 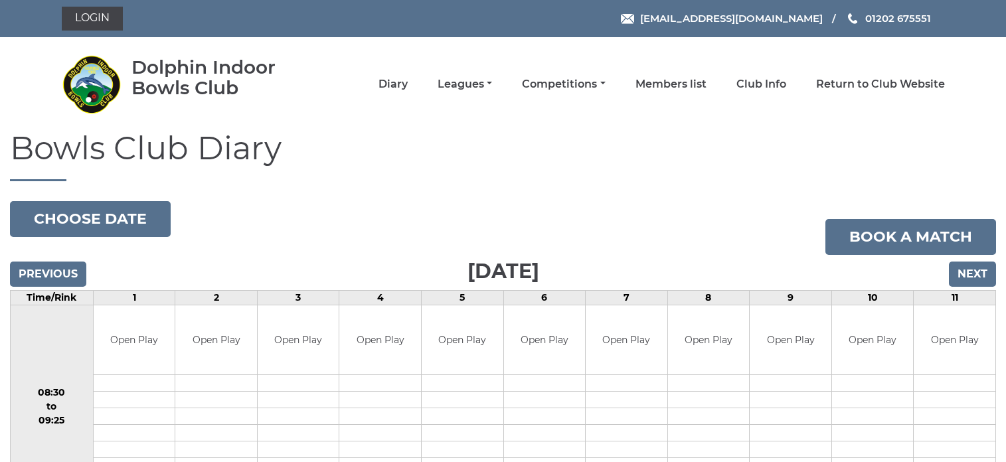 I want to click on button: Choose date, so click(x=90, y=219).